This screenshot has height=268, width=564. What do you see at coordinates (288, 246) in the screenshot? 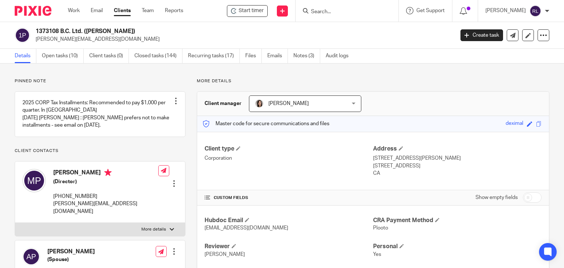
I see `h4: Reviewer` at bounding box center [288, 246].